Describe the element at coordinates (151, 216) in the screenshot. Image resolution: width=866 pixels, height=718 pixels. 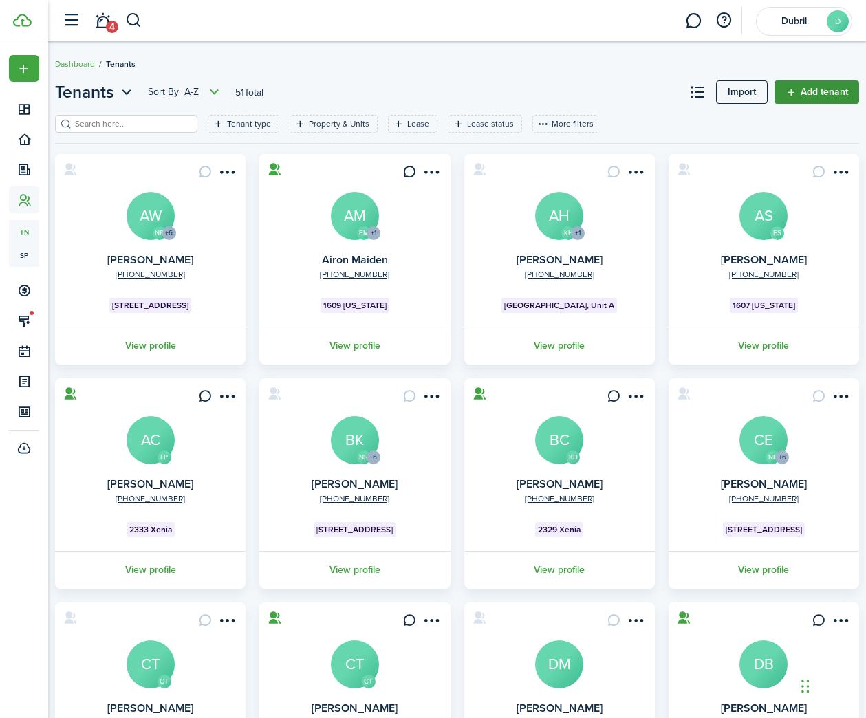
I see `a: AW` at that location.